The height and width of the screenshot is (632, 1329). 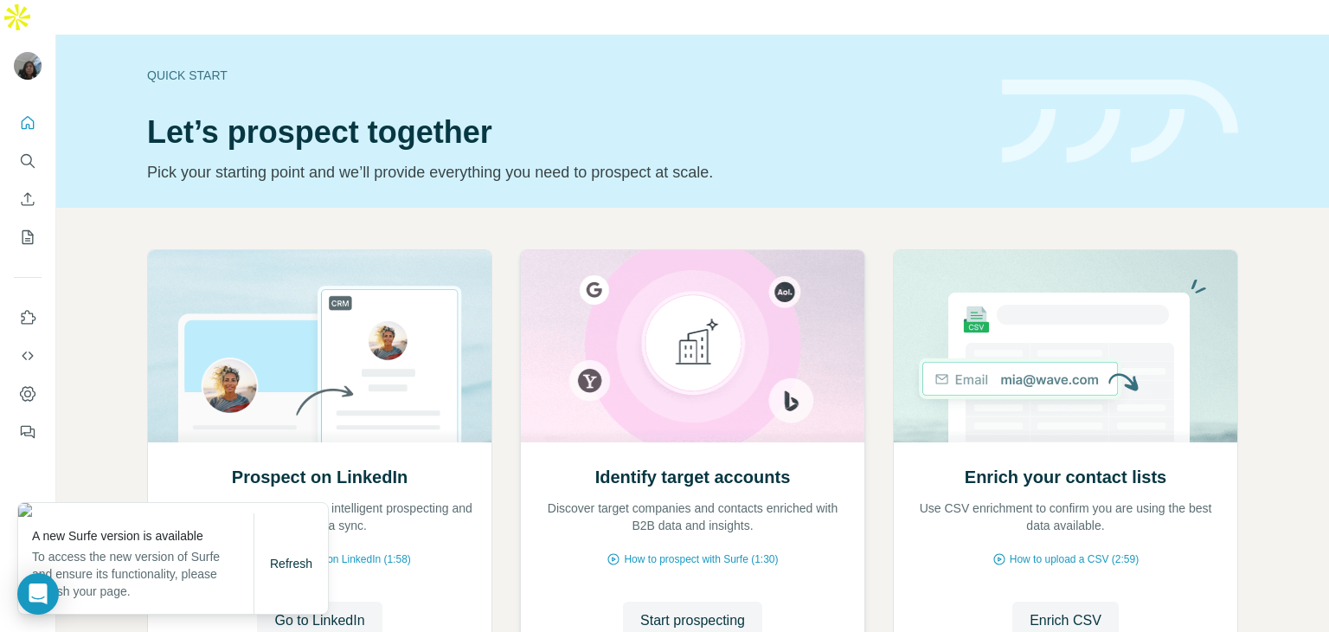 I want to click on button: Refresh, so click(x=291, y=563).